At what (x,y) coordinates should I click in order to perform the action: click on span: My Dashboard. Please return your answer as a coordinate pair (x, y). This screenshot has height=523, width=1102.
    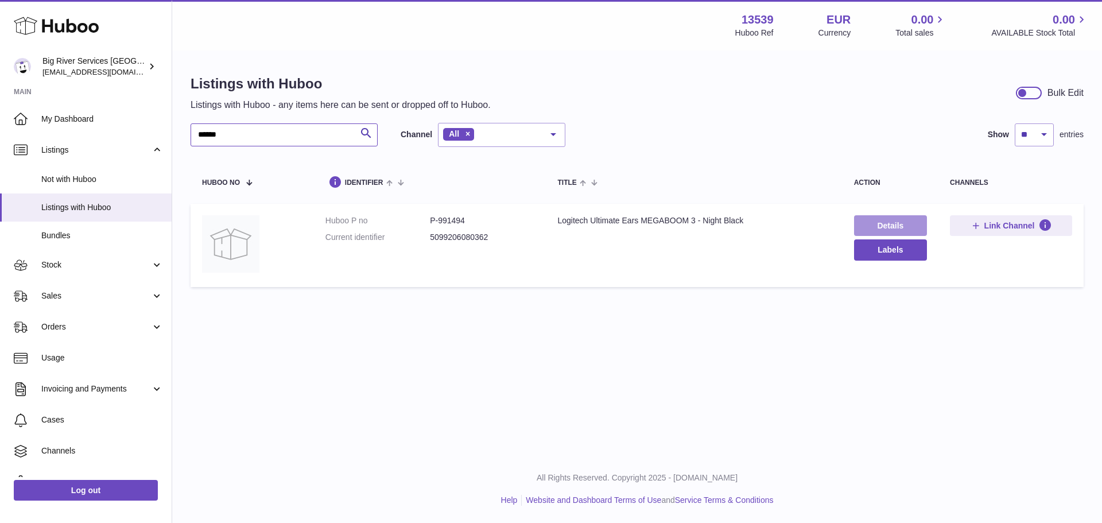
    Looking at the image, I should click on (102, 119).